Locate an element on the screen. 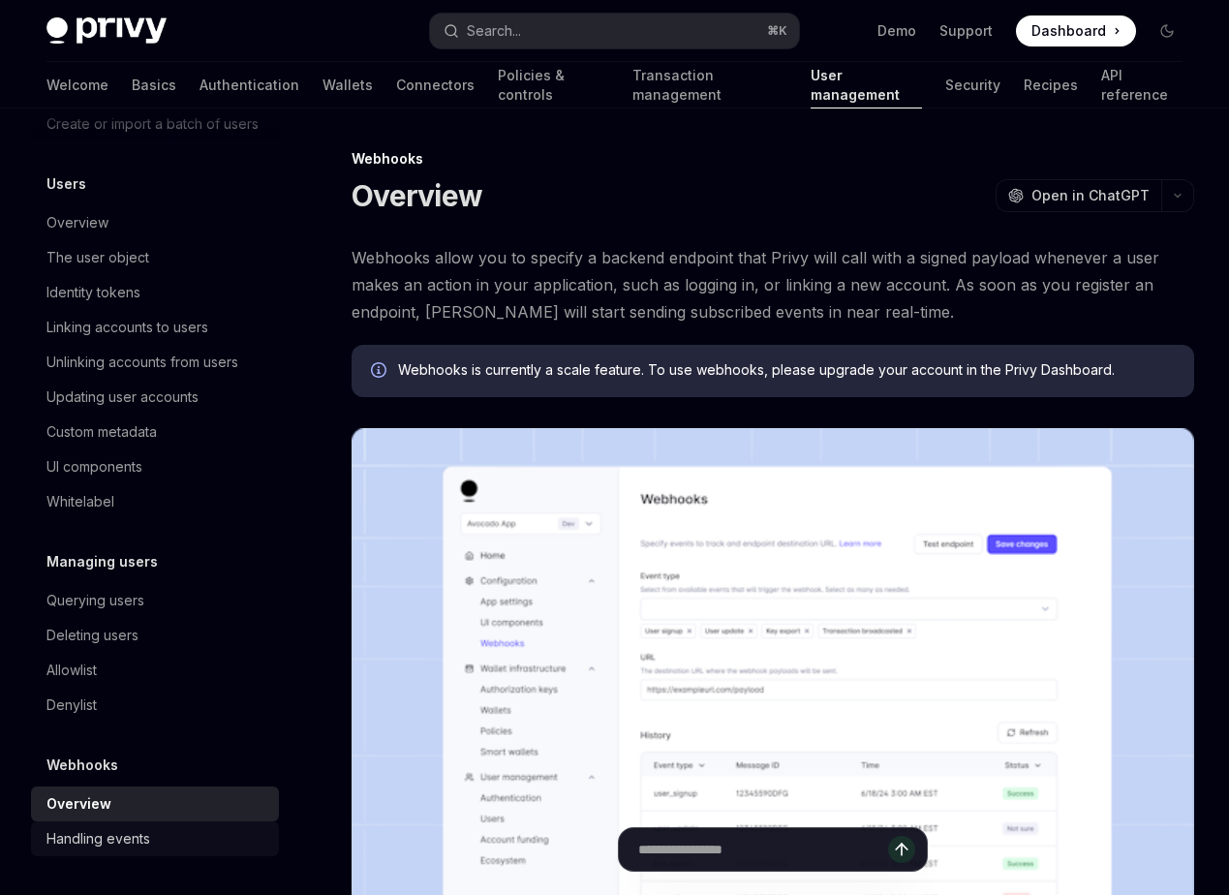 The width and height of the screenshot is (1229, 895). a: Unlinking accounts from users is located at coordinates (155, 362).